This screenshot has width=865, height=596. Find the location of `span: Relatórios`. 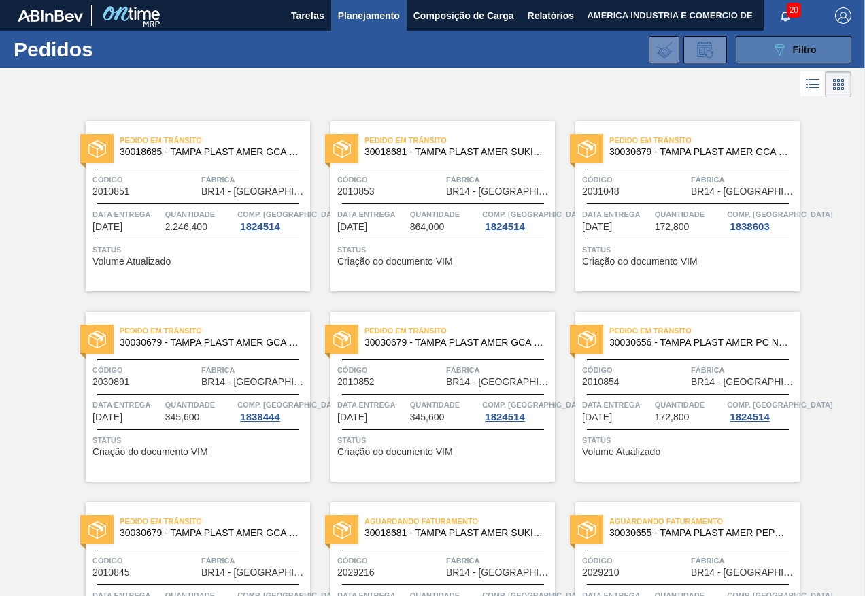

span: Relatórios is located at coordinates (551, 16).